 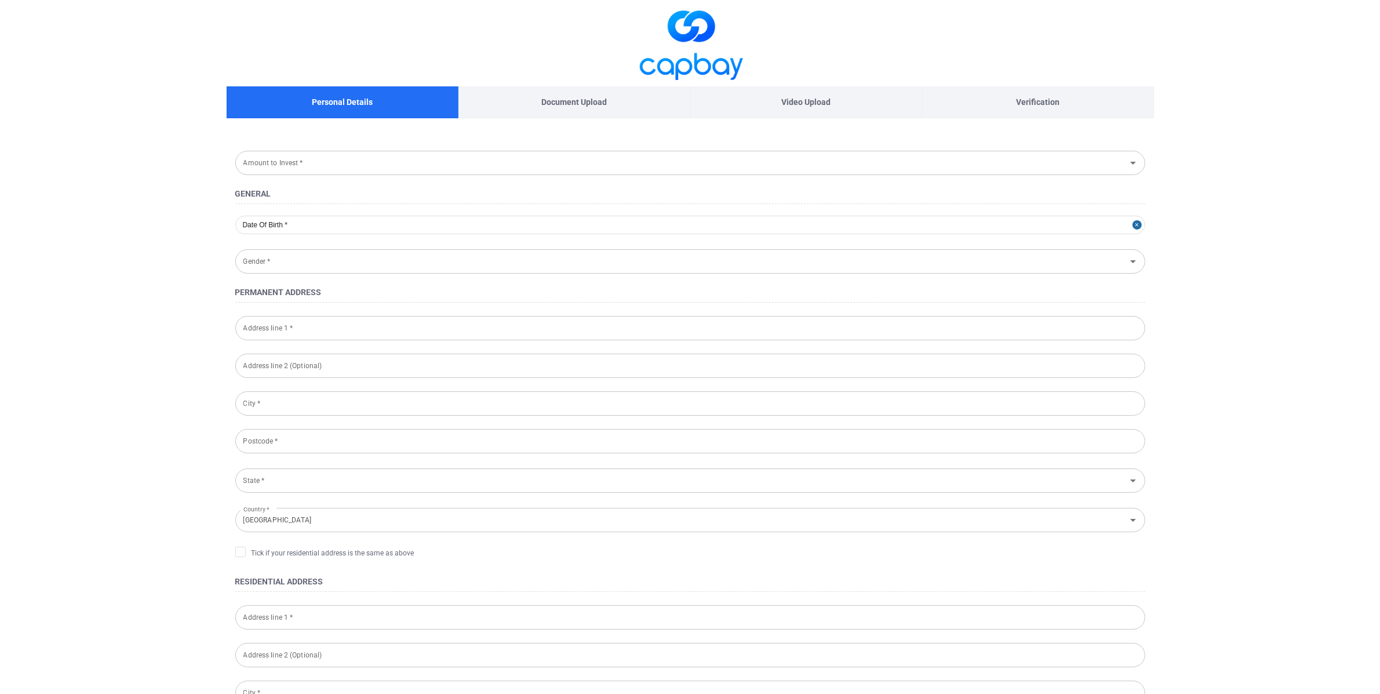 What do you see at coordinates (342, 102) in the screenshot?
I see `p: Personal Details` at bounding box center [342, 102].